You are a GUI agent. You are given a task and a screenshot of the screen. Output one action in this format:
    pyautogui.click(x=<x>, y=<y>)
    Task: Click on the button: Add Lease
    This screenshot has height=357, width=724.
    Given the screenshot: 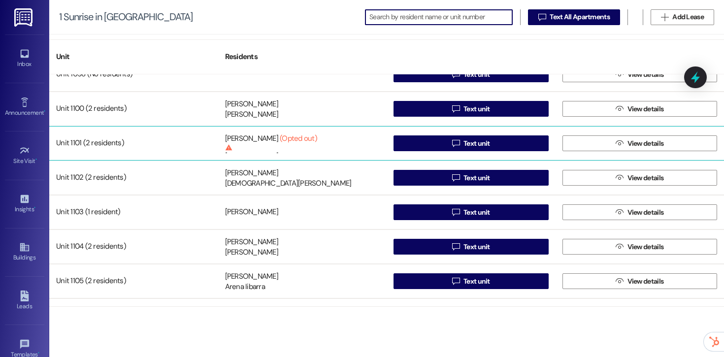 What is the action you would take?
    pyautogui.click(x=682, y=17)
    